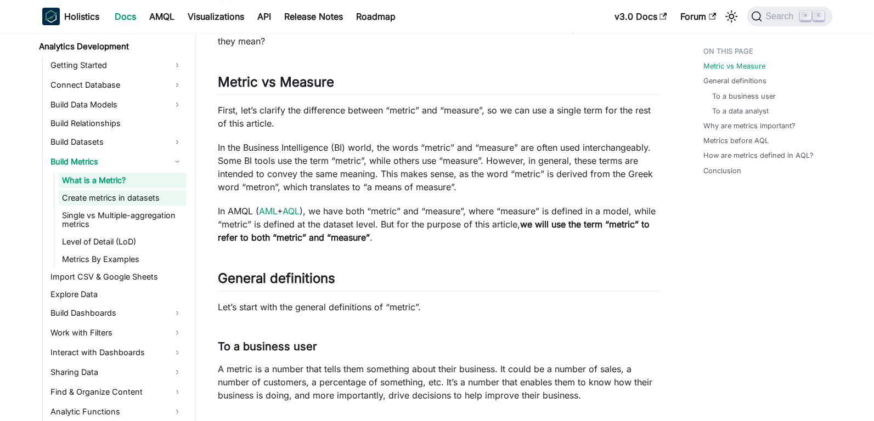  What do you see at coordinates (268, 211) in the screenshot?
I see `a: AML` at bounding box center [268, 211].